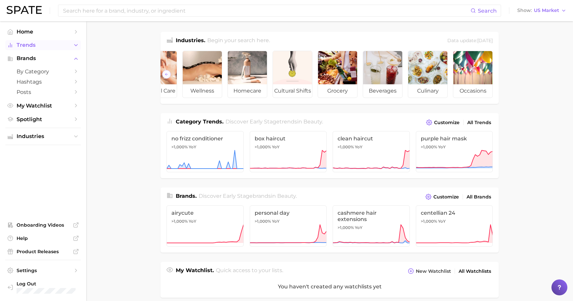 Image resolution: width=573 pixels, height=301 pixels. Describe the element at coordinates (43, 238) in the screenshot. I see `a: Help` at that location.